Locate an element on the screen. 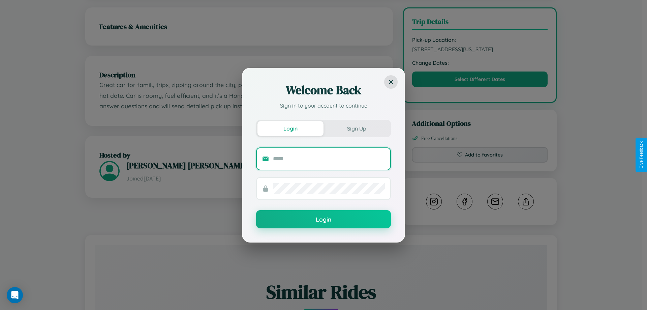 The height and width of the screenshot is (310, 647). p: Sign in to your account to continue is located at coordinates (323, 105).